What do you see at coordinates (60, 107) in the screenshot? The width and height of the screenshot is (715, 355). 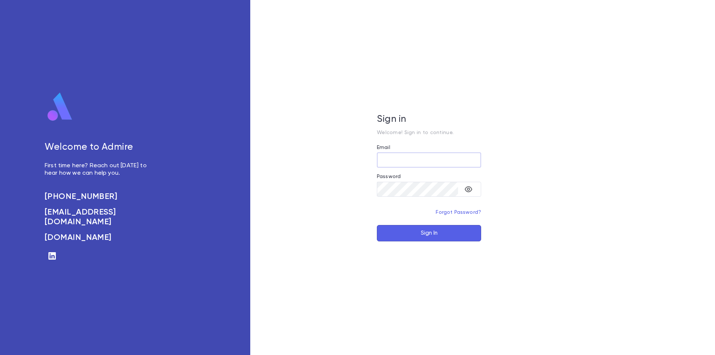 I see `img: logo` at bounding box center [60, 107].